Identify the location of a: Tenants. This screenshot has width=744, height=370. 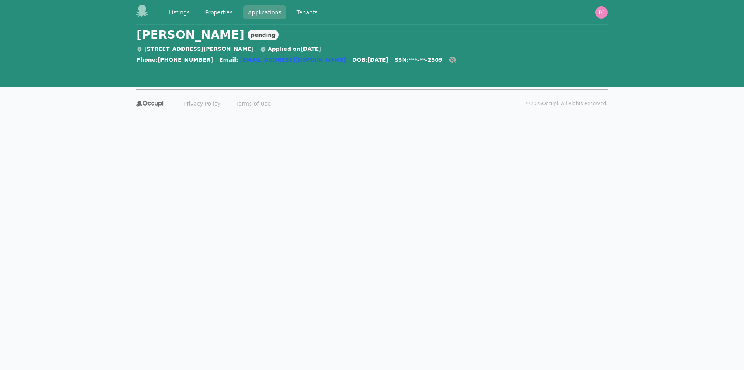
(307, 12).